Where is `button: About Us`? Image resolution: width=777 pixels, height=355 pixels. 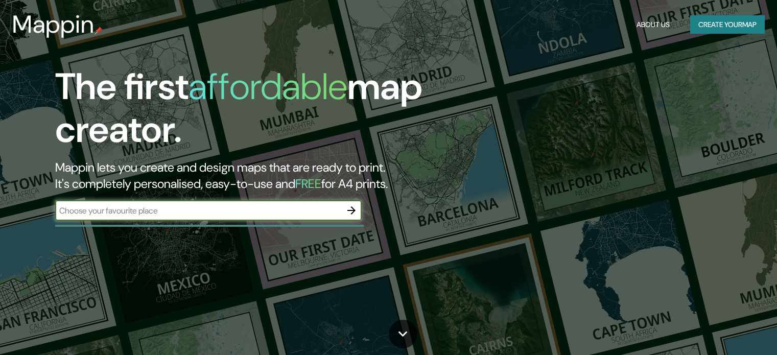 button: About Us is located at coordinates (653, 25).